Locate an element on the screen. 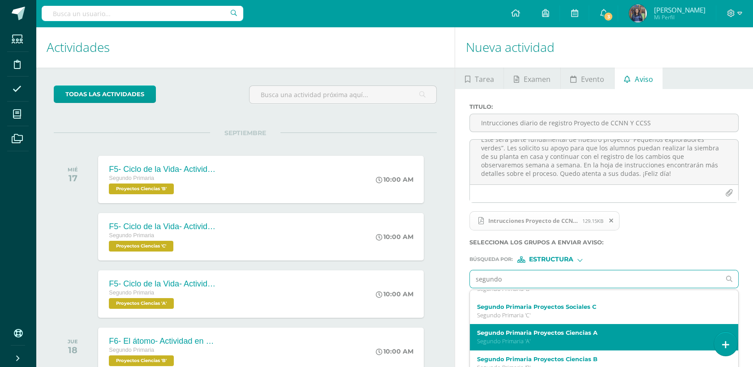 The image size is (753, 367). div: MIÉ is located at coordinates (73, 170).